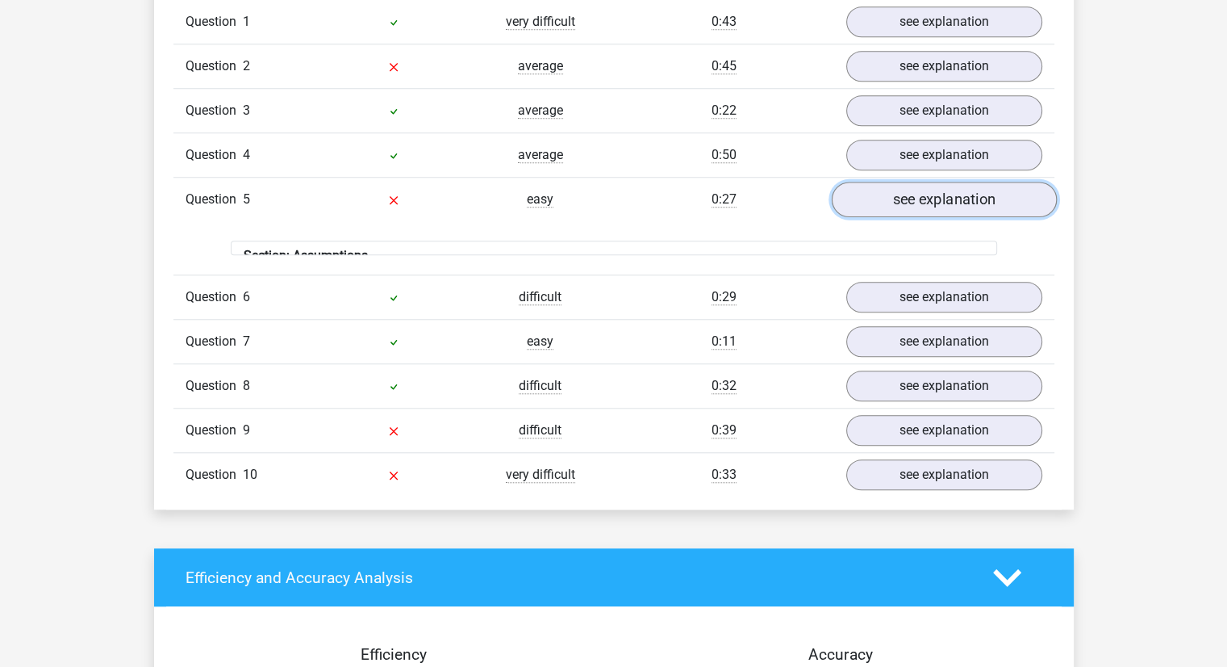 The image size is (1227, 667). I want to click on span: 1, so click(246, 21).